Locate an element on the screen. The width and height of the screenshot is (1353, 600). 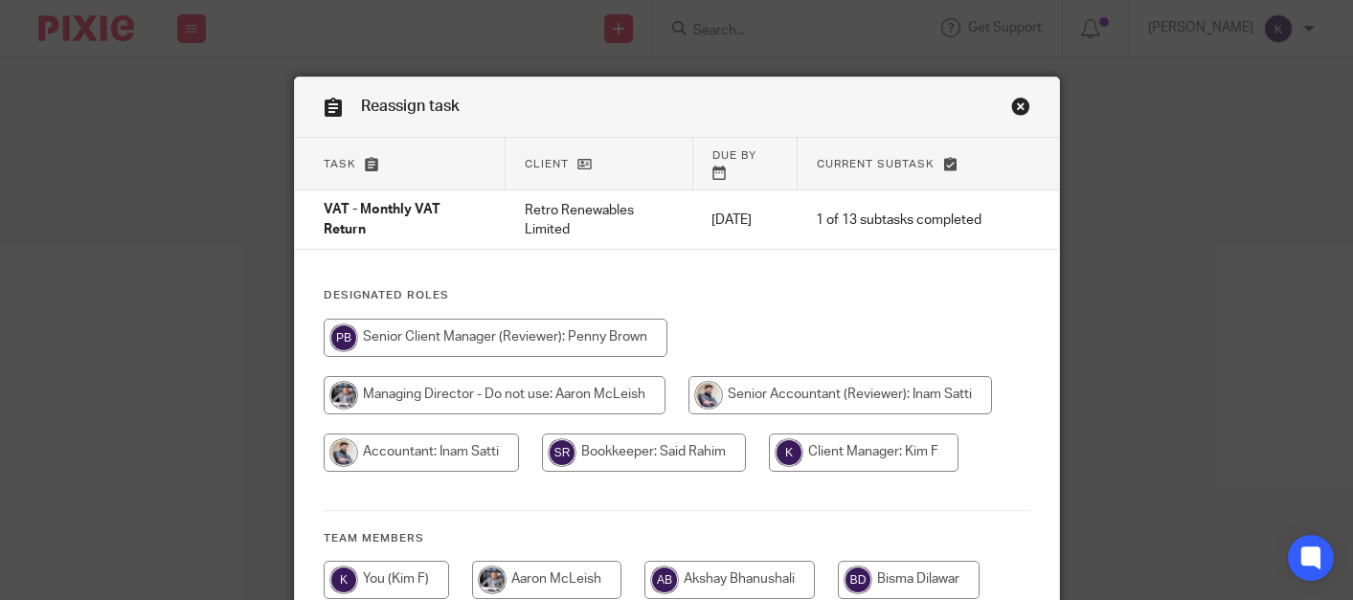
h4: Team members is located at coordinates (677, 539).